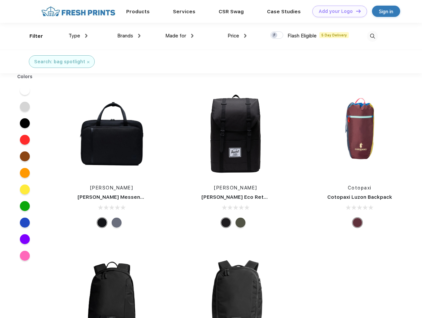 The width and height of the screenshot is (422, 318). What do you see at coordinates (125, 36) in the screenshot?
I see `span: Brands` at bounding box center [125, 36].